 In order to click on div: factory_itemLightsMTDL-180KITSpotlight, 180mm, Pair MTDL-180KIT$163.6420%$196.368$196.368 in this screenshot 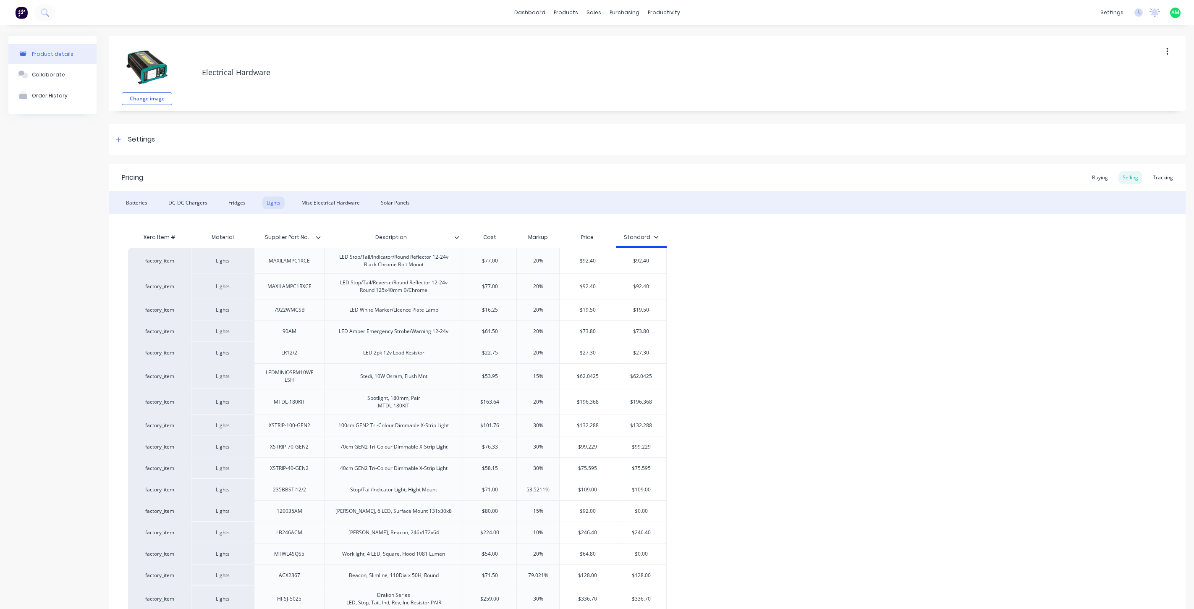, I will do `click(397, 401)`.